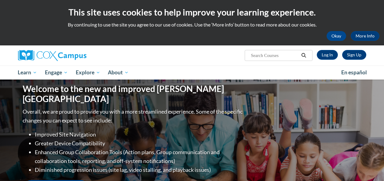 The width and height of the screenshot is (384, 181). Describe the element at coordinates (52, 56) in the screenshot. I see `img: Cox Campus` at that location.